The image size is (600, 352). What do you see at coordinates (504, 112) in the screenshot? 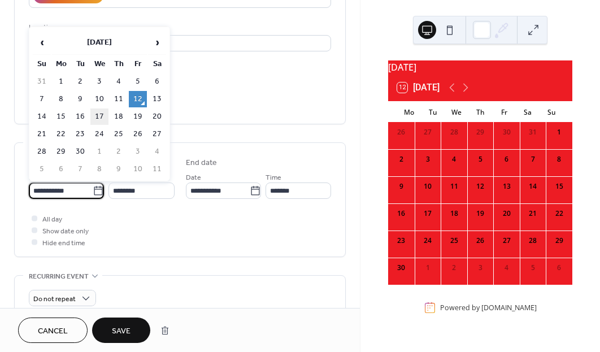
I see `div: Fr` at bounding box center [504, 112].